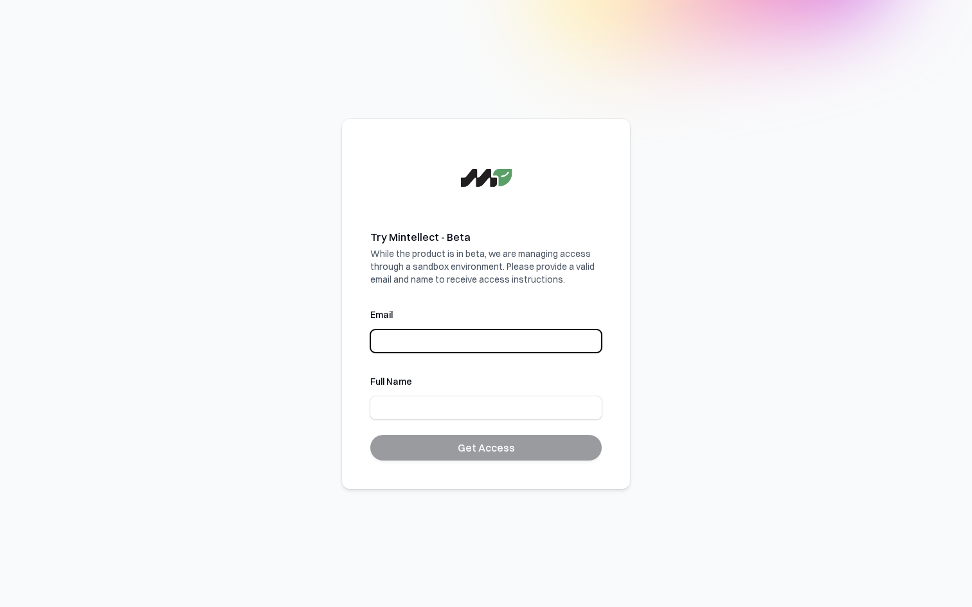 The width and height of the screenshot is (972, 607). Describe the element at coordinates (486, 267) in the screenshot. I see `p: While the product is in beta, we are managing access through a sandbox environment. Please provid...` at that location.